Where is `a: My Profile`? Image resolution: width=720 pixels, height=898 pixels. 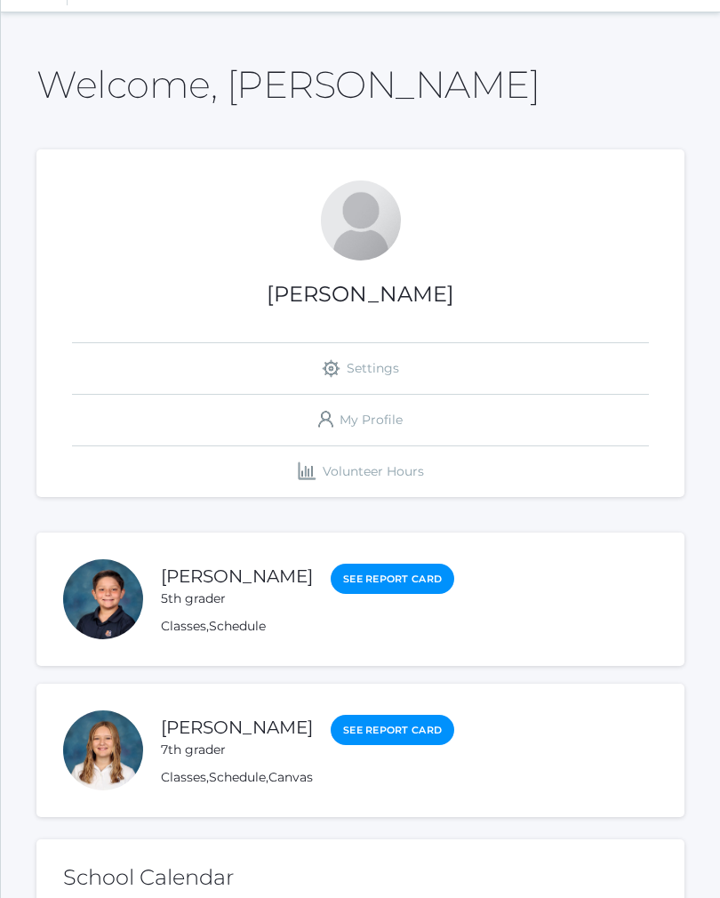
a: My Profile is located at coordinates (360, 419).